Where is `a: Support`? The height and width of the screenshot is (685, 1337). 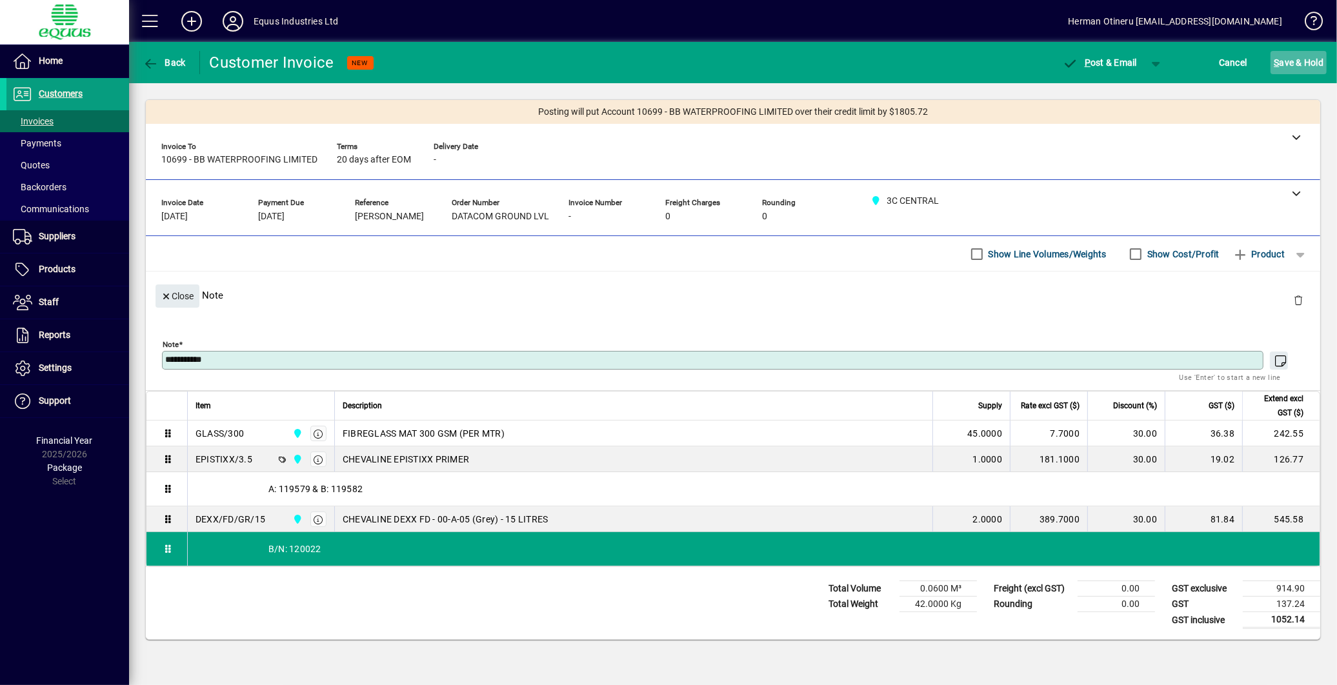
a: Support is located at coordinates (68, 401).